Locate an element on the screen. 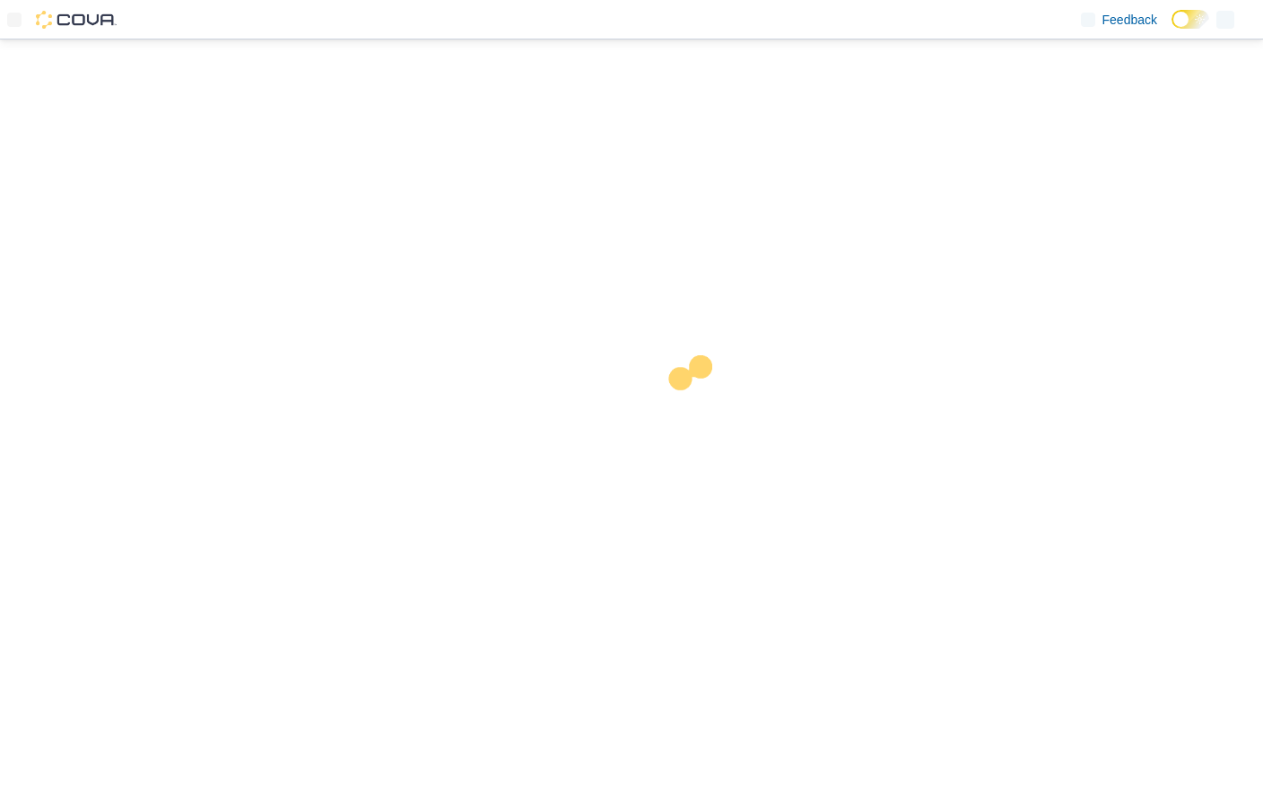 This screenshot has width=1263, height=794. a: Feedback is located at coordinates (1119, 20).